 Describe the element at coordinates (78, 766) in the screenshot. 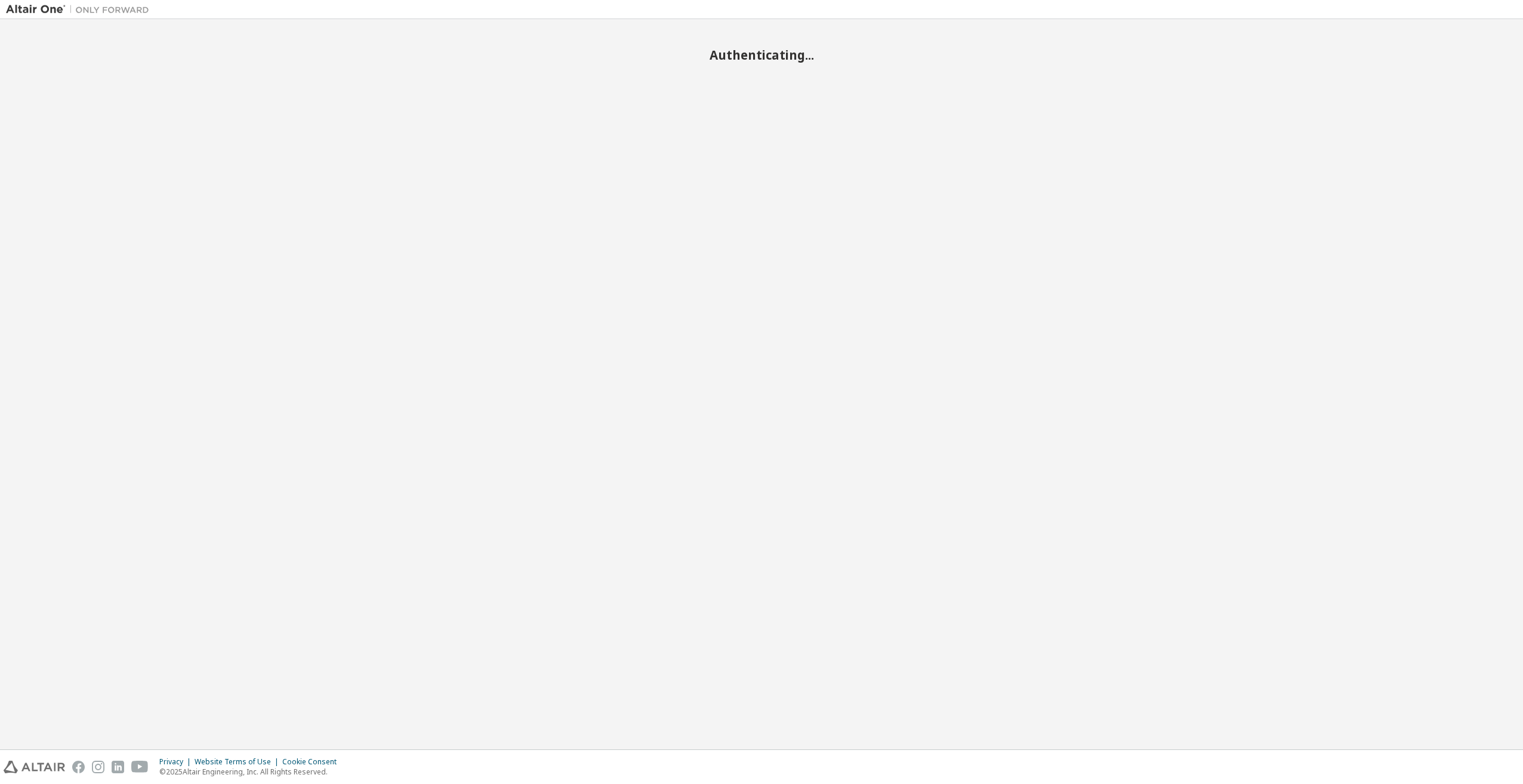

I see `img: facebook.svg` at that location.